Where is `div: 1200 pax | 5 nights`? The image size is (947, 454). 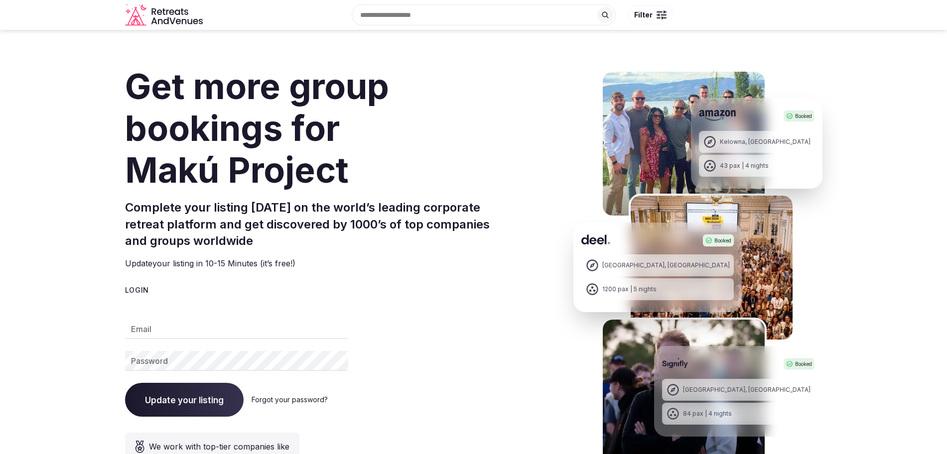 div: 1200 pax | 5 nights is located at coordinates (629, 289).